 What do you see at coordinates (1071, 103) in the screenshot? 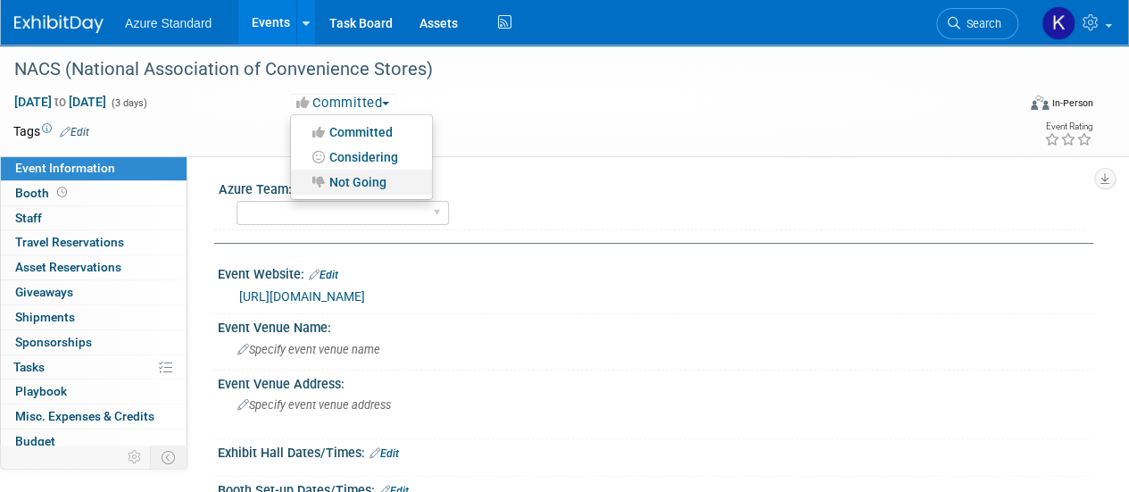
I see `div: In-Person` at bounding box center [1071, 103].